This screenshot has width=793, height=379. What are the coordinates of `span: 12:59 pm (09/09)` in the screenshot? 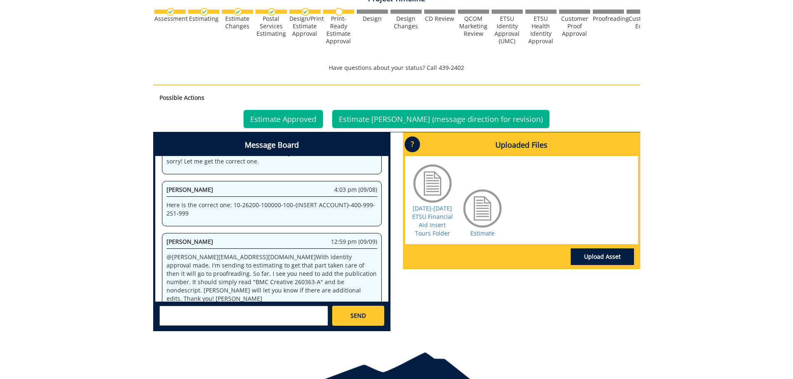 It's located at (354, 242).